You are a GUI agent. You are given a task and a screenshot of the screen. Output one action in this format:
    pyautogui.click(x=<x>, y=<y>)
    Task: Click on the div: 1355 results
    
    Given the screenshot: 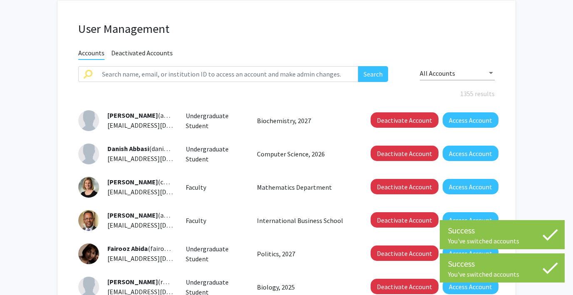 What is the action you would take?
    pyautogui.click(x=287, y=94)
    